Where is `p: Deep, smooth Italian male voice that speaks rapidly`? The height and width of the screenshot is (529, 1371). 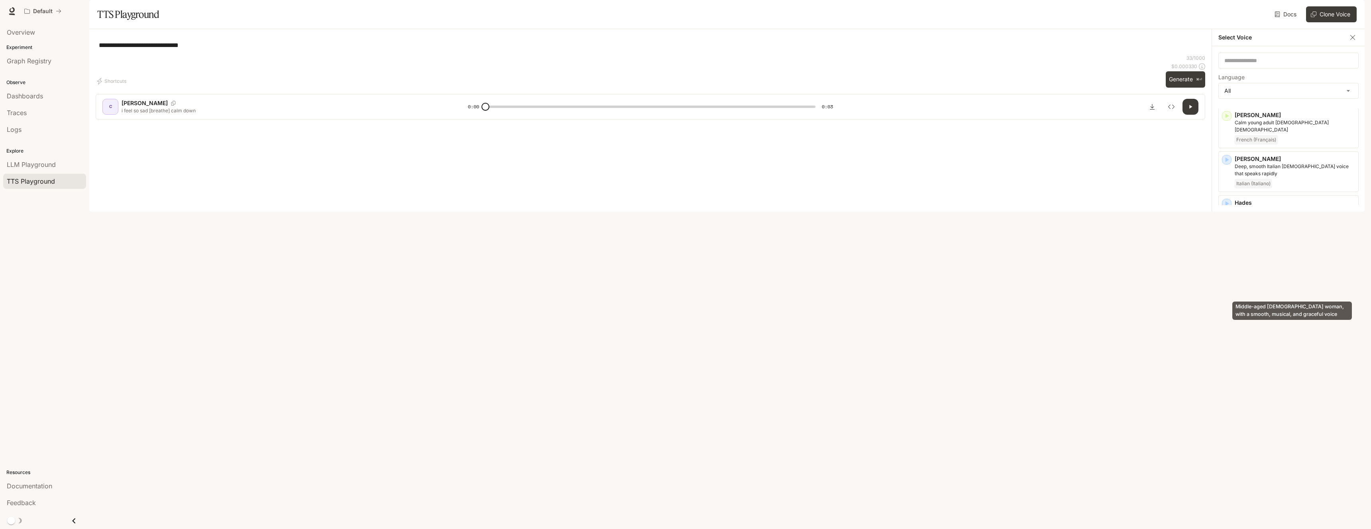 p: Deep, smooth Italian male voice that speaks rapidly is located at coordinates (1295, 170).